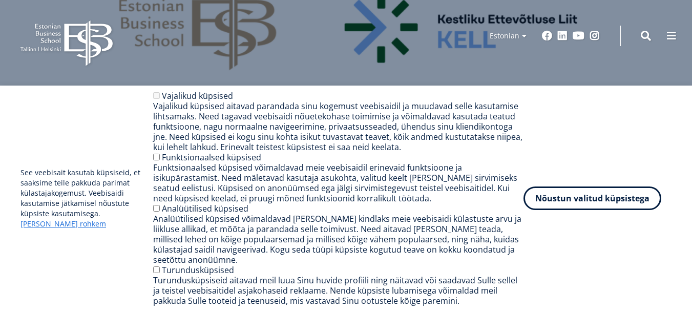 The image size is (692, 311). What do you see at coordinates (578, 36) in the screenshot?
I see `a: Youtube` at bounding box center [578, 36].